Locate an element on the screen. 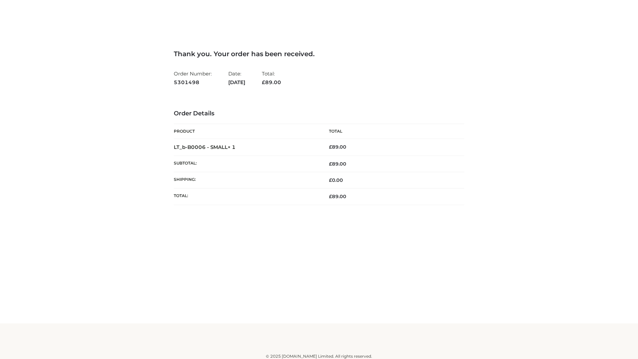  h3: Order Details is located at coordinates (319, 114).